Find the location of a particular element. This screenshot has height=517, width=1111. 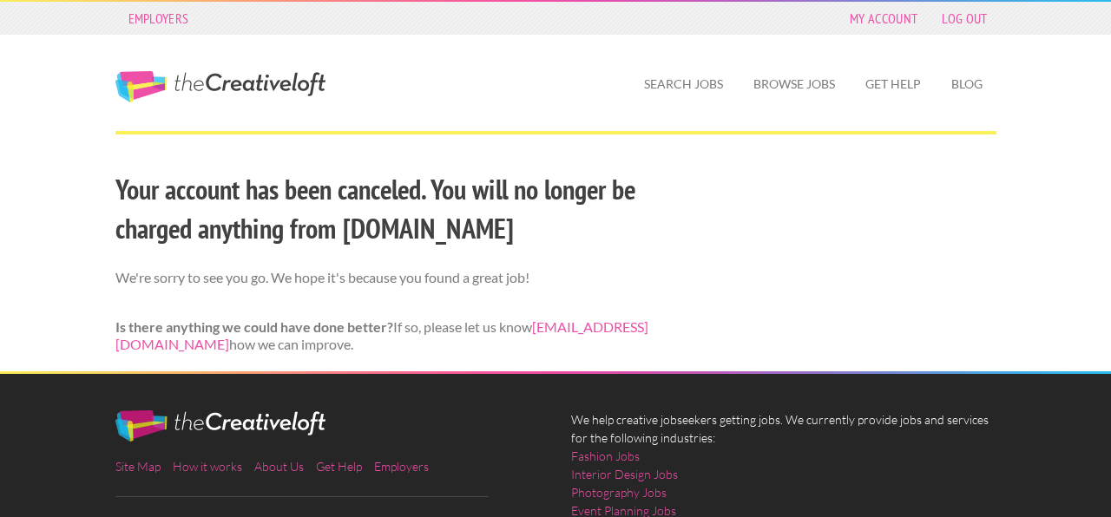

a: The Creative Loft is located at coordinates (220, 87).